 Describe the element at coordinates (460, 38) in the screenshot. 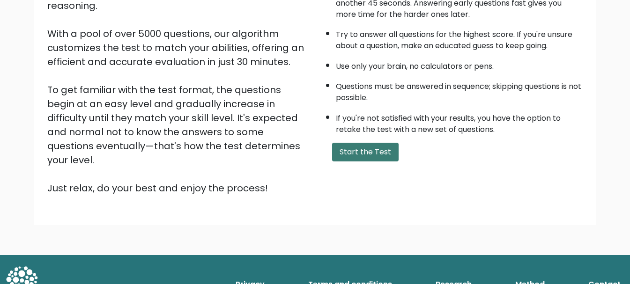

I see `li: Try to answer all questions for the highest score. If you're unsure about a question, make an edu...` at that location.